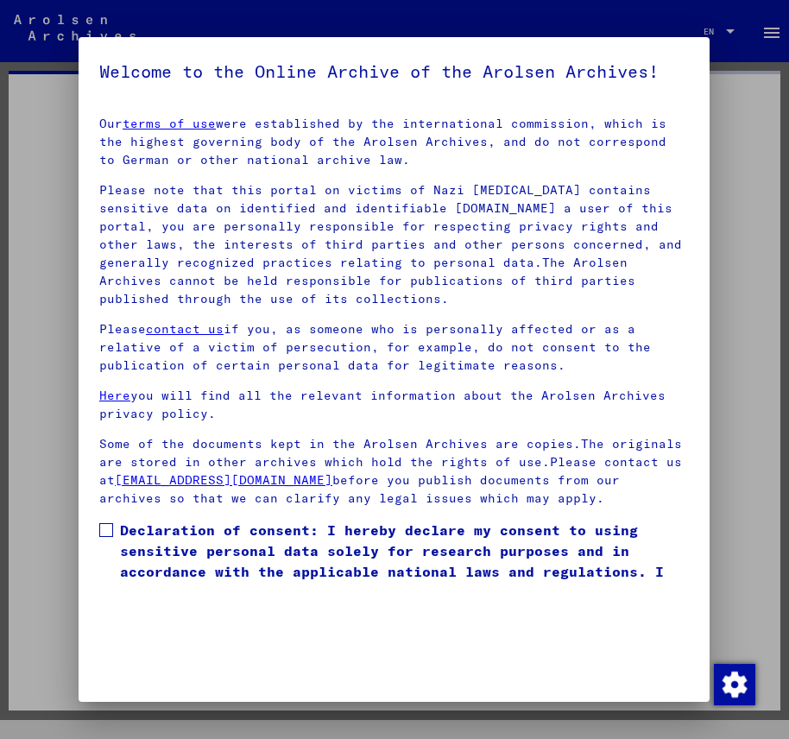 This screenshot has width=789, height=739. Describe the element at coordinates (115, 395) in the screenshot. I see `a: Here` at that location.